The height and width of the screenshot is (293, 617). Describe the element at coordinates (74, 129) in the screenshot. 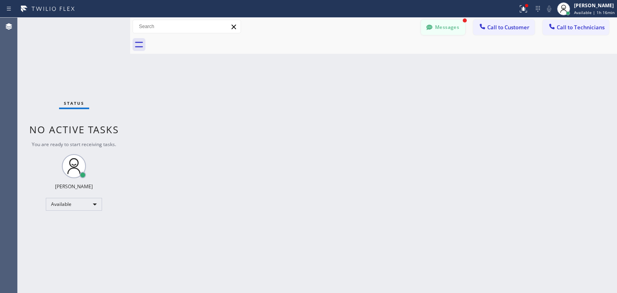

I see `span: No active tasks` at that location.